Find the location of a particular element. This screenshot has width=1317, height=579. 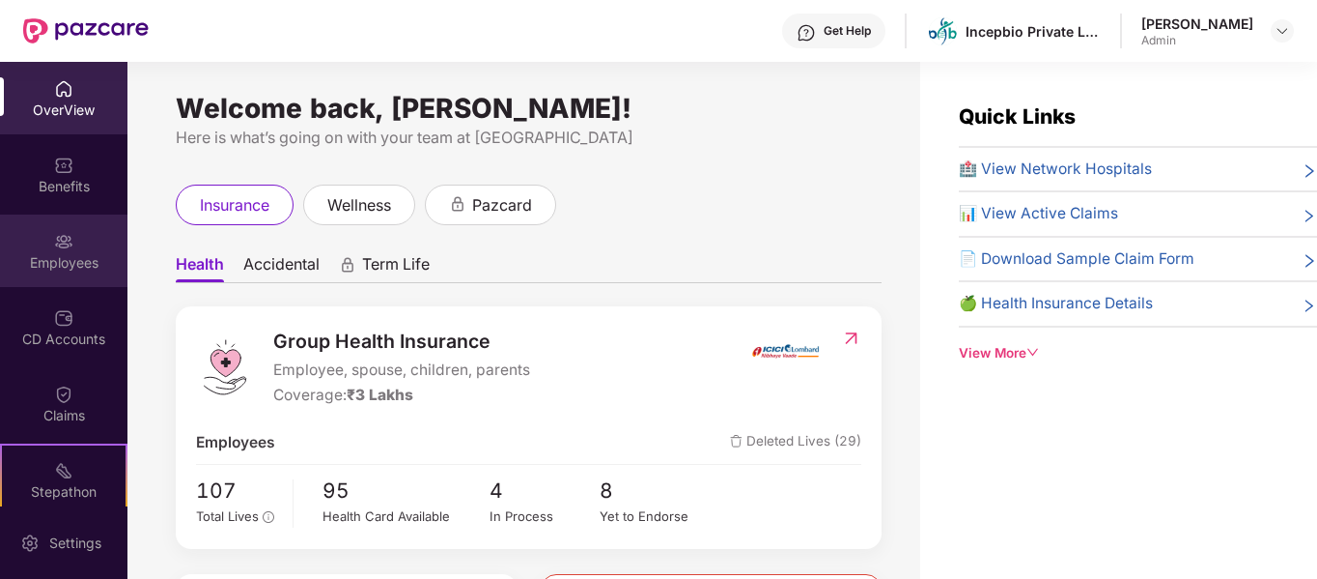

span: 📊 View Active Claims is located at coordinates (1038, 213).